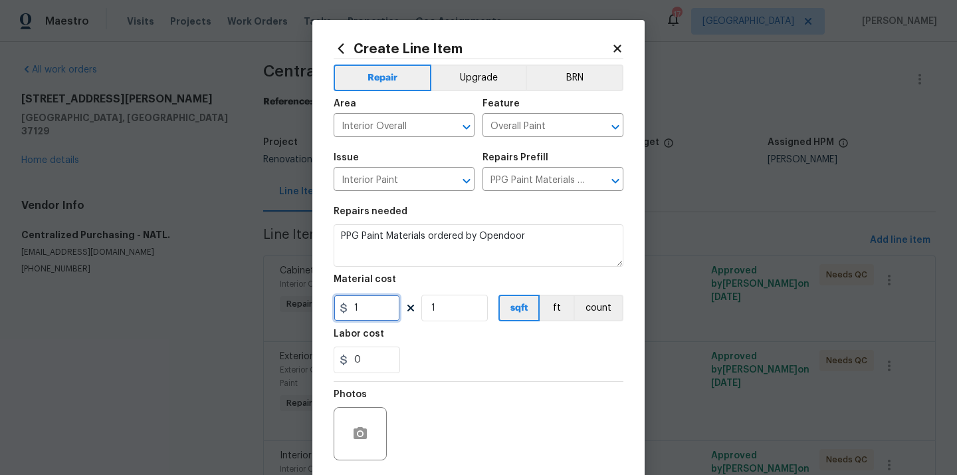 The width and height of the screenshot is (957, 475). What do you see at coordinates (350, 394) in the screenshot?
I see `h5: Photos` at bounding box center [350, 394].